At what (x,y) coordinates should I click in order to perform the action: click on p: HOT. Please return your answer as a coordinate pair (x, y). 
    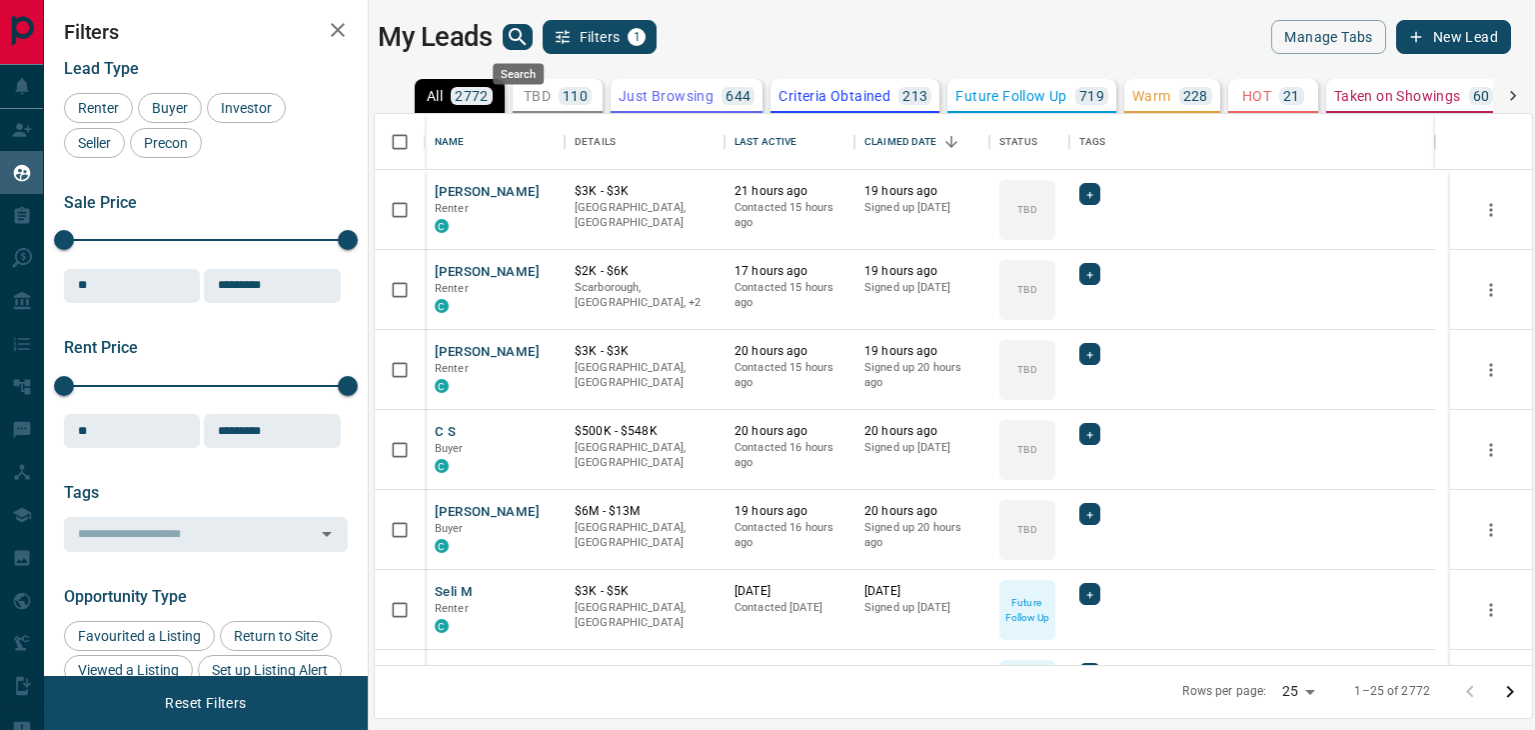
    Looking at the image, I should click on (1256, 96).